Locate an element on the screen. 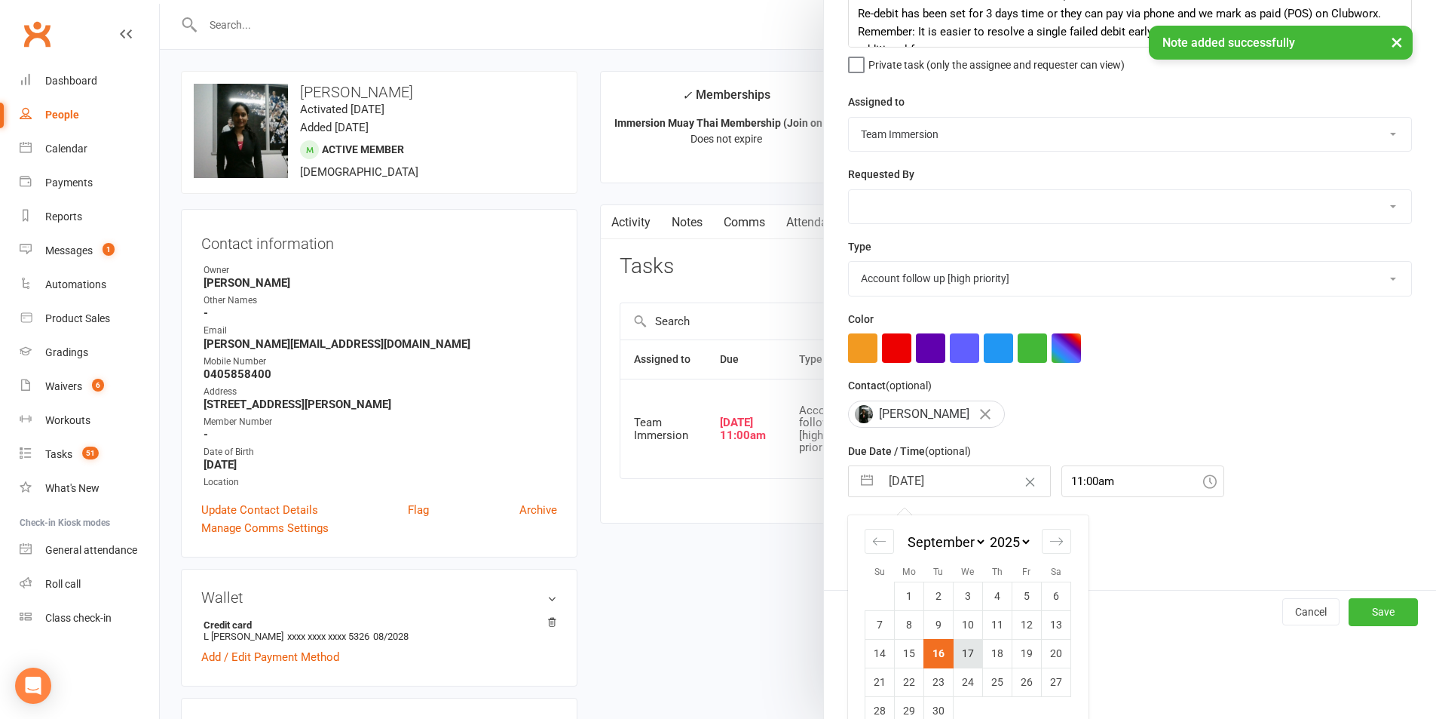 This screenshot has height=719, width=1436. td: Thursday, September 18, 2025 is located at coordinates (998, 653).